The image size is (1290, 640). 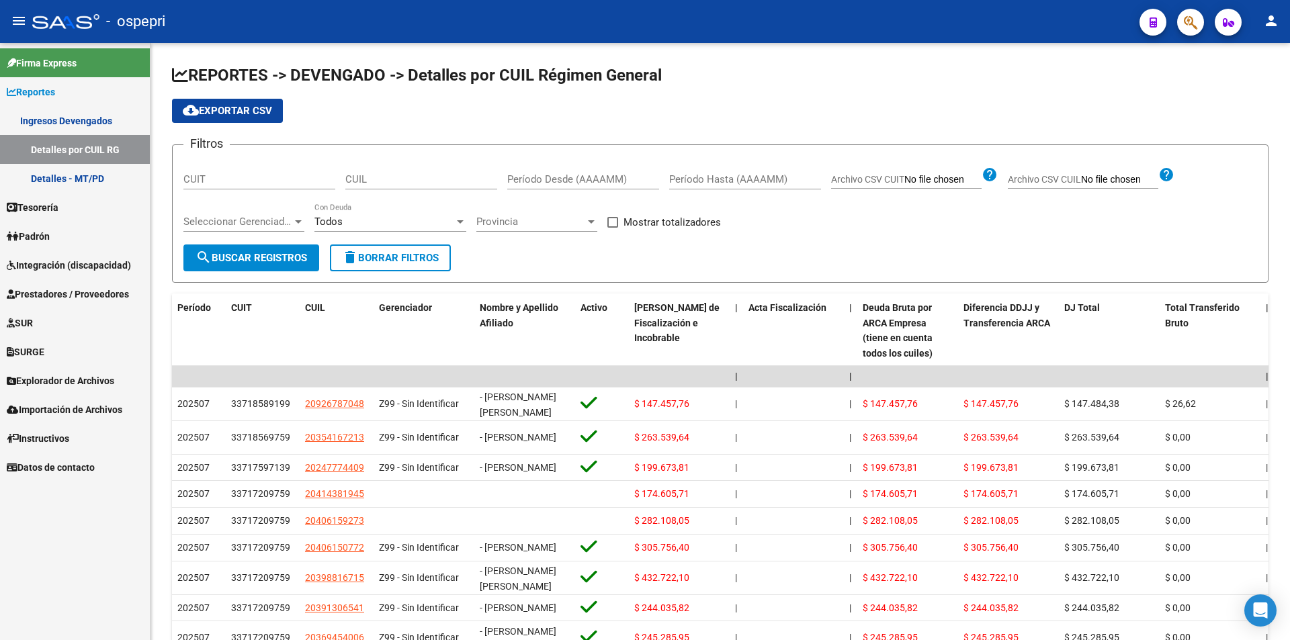 What do you see at coordinates (335, 521) in the screenshot?
I see `span: 20406159273` at bounding box center [335, 521].